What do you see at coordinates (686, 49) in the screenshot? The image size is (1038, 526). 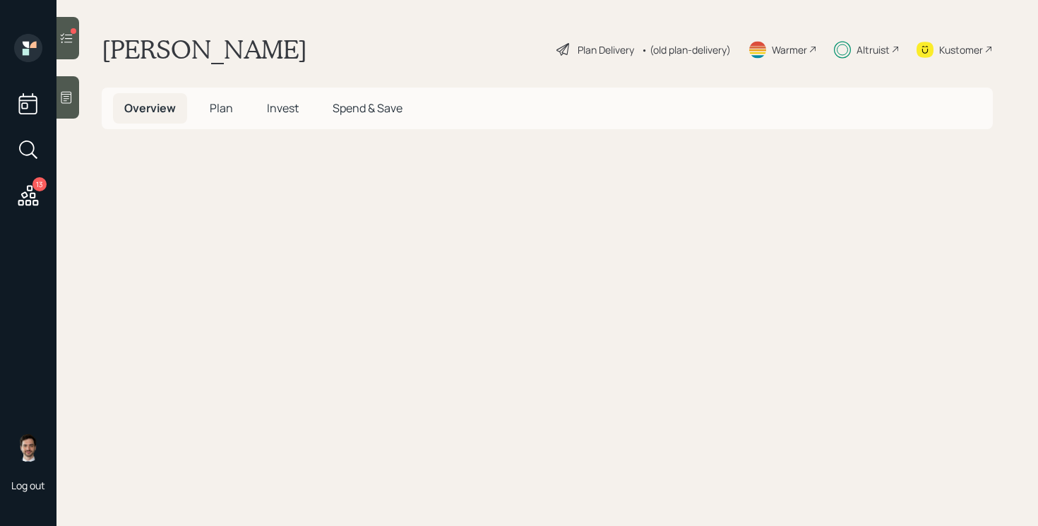 I see `div: • (old plan-delivery)` at bounding box center [686, 49].